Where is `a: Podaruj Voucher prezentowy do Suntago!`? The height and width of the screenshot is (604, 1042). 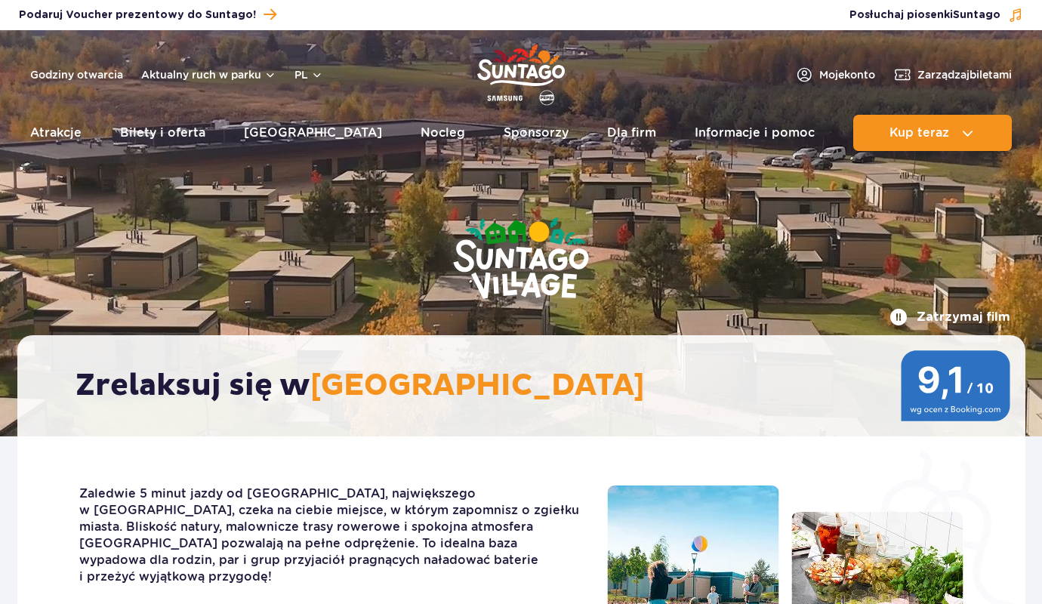 a: Podaruj Voucher prezentowy do Suntago! is located at coordinates (147, 14).